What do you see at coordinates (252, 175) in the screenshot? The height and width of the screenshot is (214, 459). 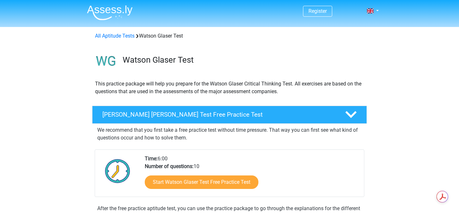 I see `div: 6:00 10` at bounding box center [252, 175].